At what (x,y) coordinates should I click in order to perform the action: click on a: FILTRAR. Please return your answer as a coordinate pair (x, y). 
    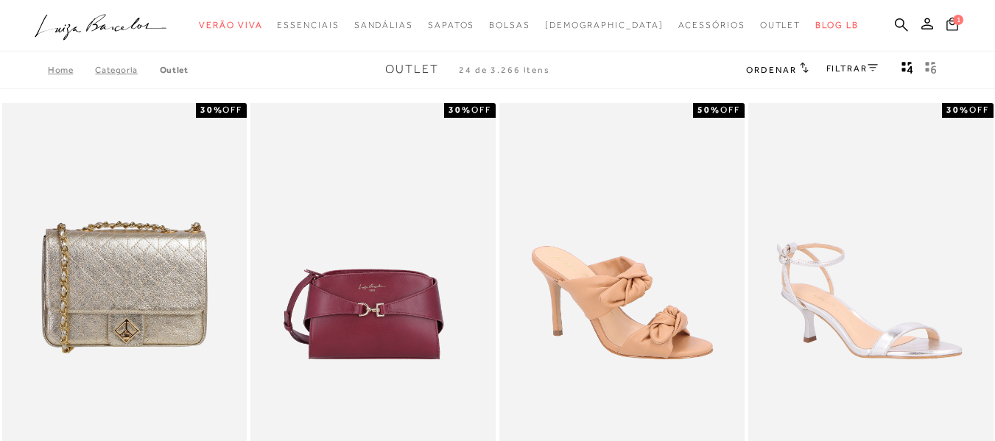
    Looking at the image, I should click on (852, 68).